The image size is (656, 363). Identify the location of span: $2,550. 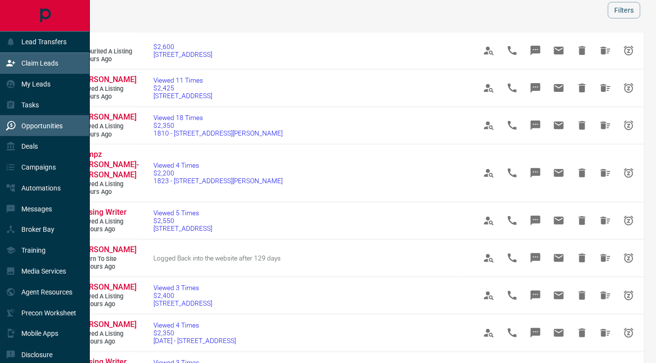
(183, 221).